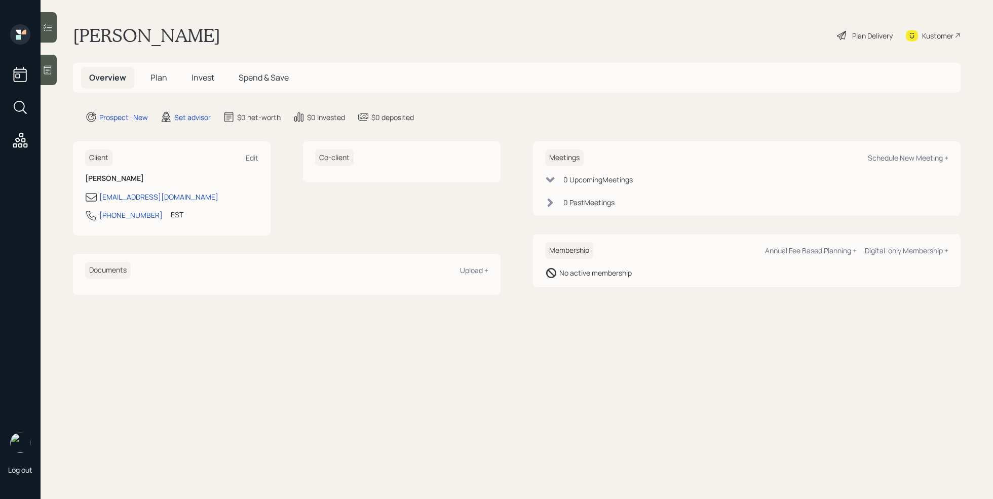 This screenshot has height=499, width=993. I want to click on span: Plan, so click(159, 78).